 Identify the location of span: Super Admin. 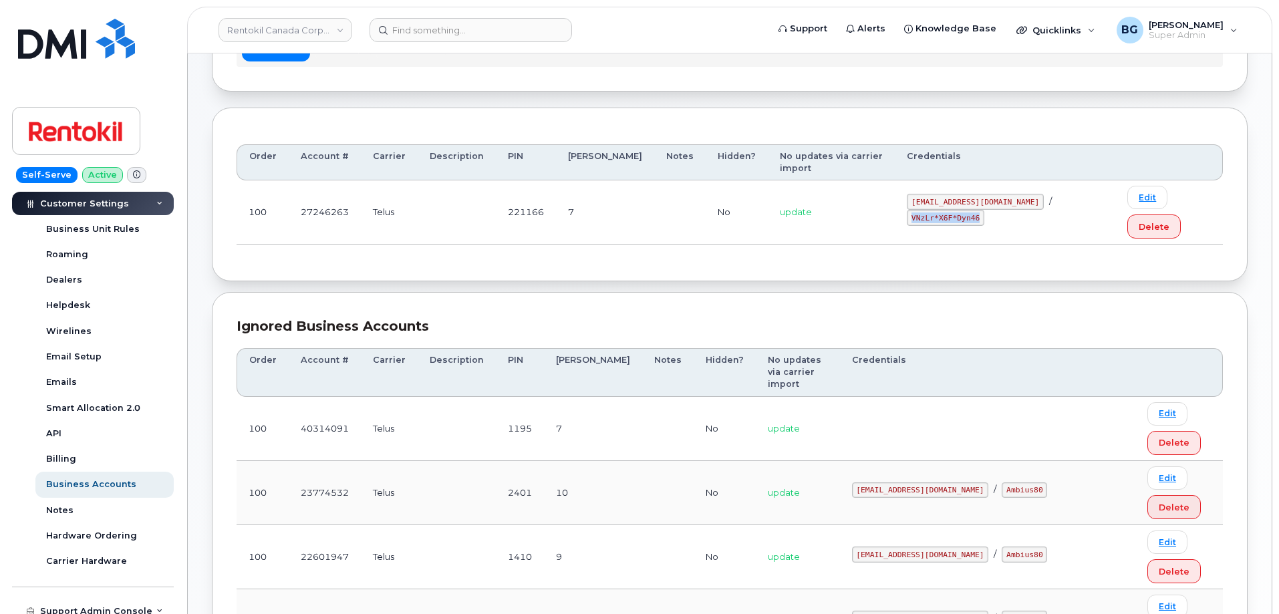
(1186, 35).